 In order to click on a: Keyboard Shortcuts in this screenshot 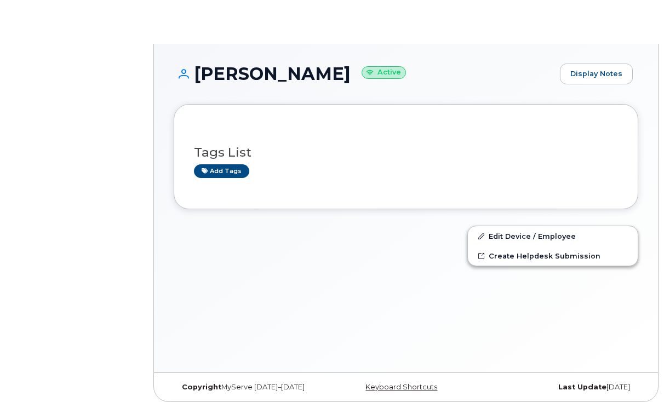, I will do `click(401, 387)`.